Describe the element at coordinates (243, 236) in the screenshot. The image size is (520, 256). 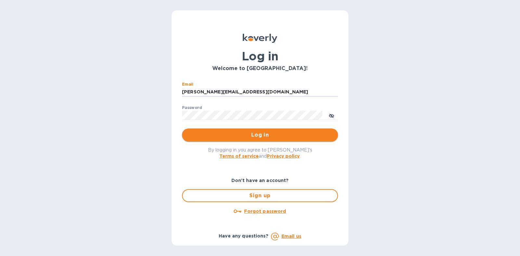
I see `b: Have any questions?` at that location.